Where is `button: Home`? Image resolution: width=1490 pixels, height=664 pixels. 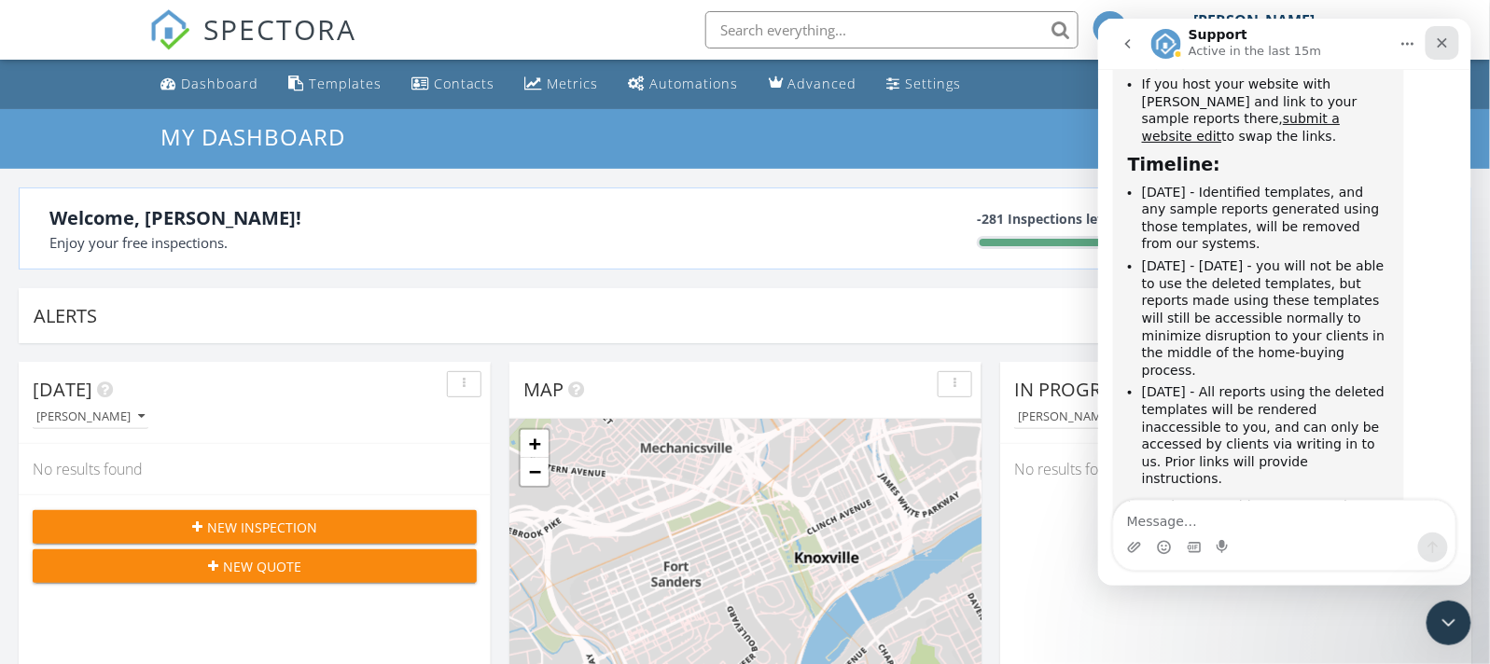
button: Home is located at coordinates (310, 25).